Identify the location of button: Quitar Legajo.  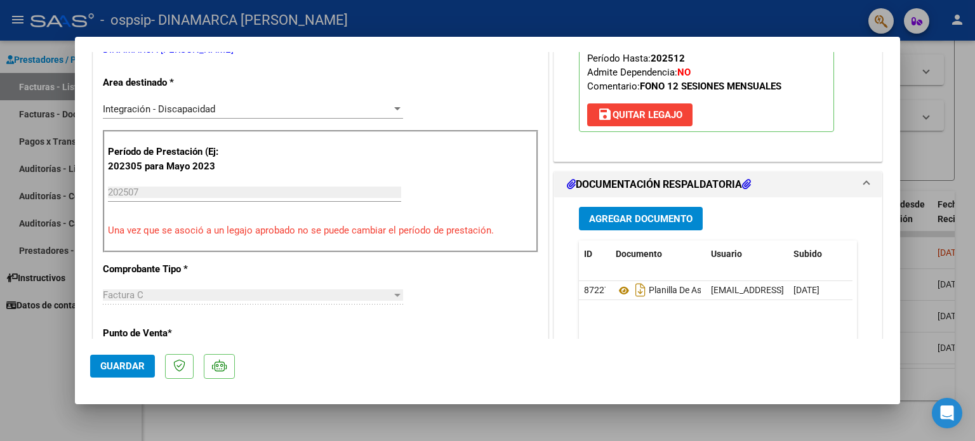
(640, 115).